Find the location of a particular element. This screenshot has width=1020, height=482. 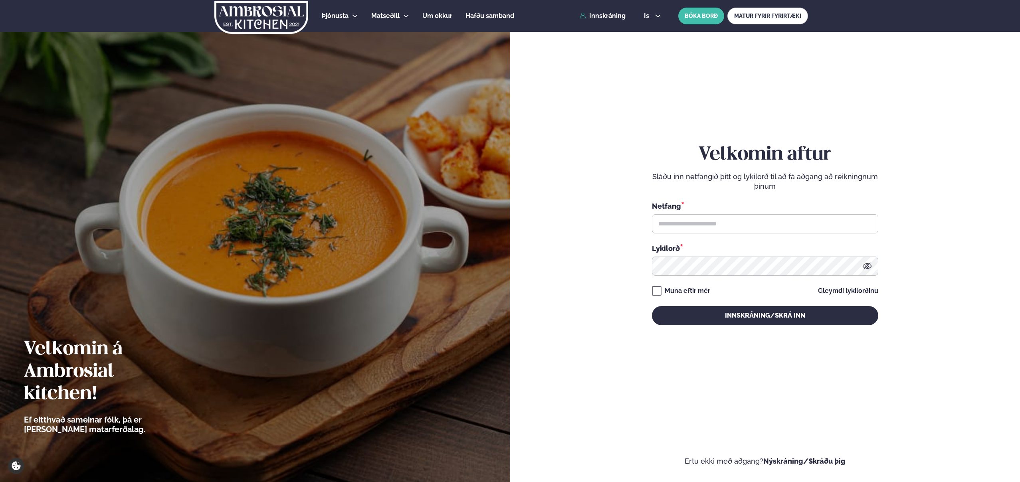

span: is is located at coordinates (648, 16).